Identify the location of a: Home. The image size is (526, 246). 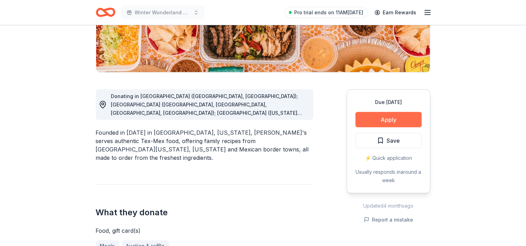
(106, 12).